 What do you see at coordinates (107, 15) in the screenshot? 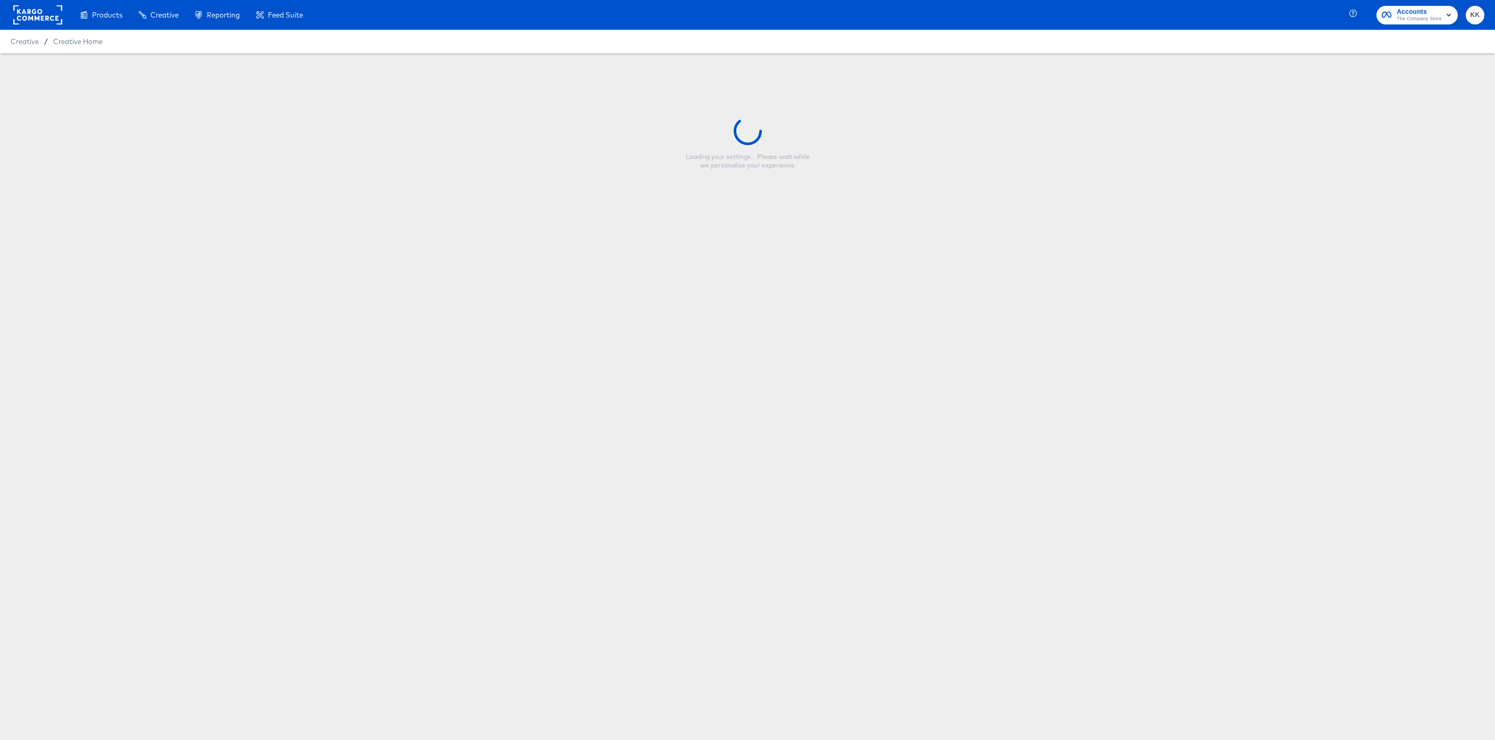
I see `span: Products` at bounding box center [107, 15].